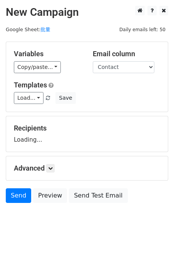 This screenshot has width=174, height=273. I want to click on h5: Email column, so click(126, 54).